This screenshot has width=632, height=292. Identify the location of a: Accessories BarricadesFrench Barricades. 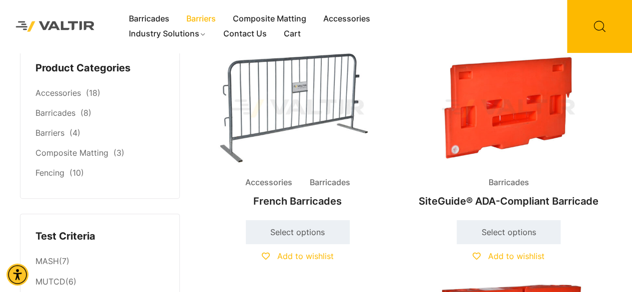
(297, 131).